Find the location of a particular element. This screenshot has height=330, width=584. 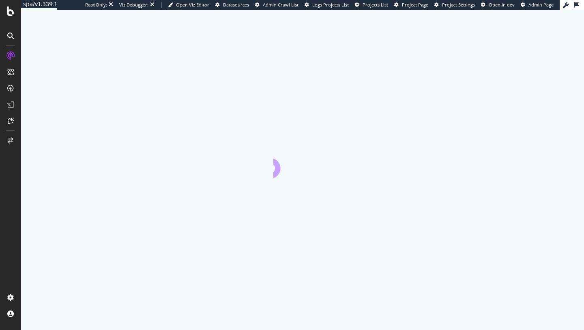

a: Open in dev is located at coordinates (498, 5).